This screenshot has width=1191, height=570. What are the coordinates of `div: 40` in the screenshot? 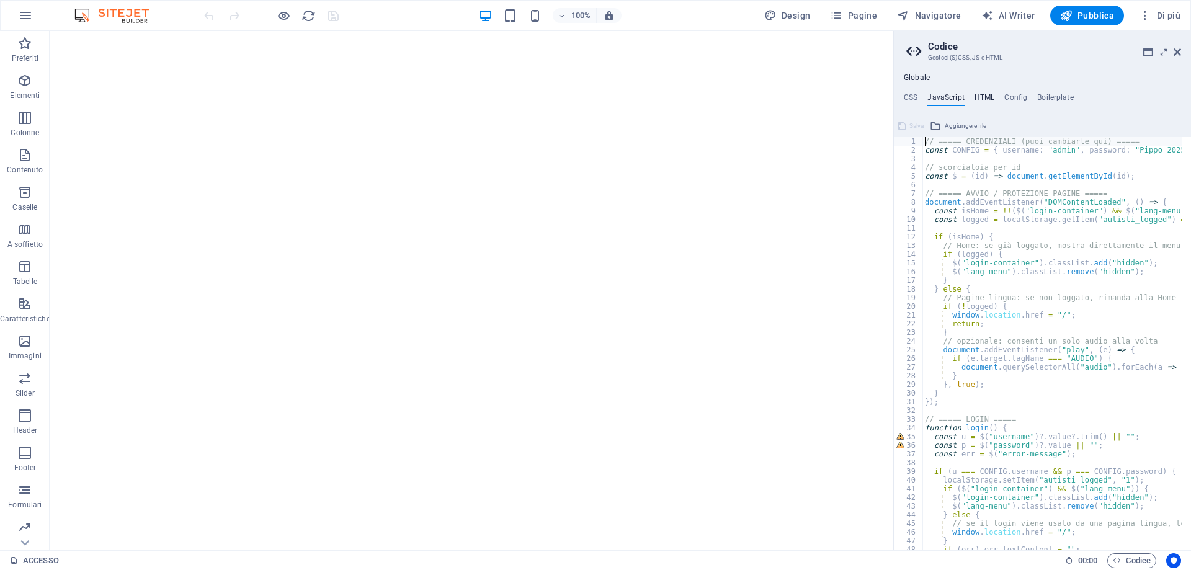 It's located at (909, 480).